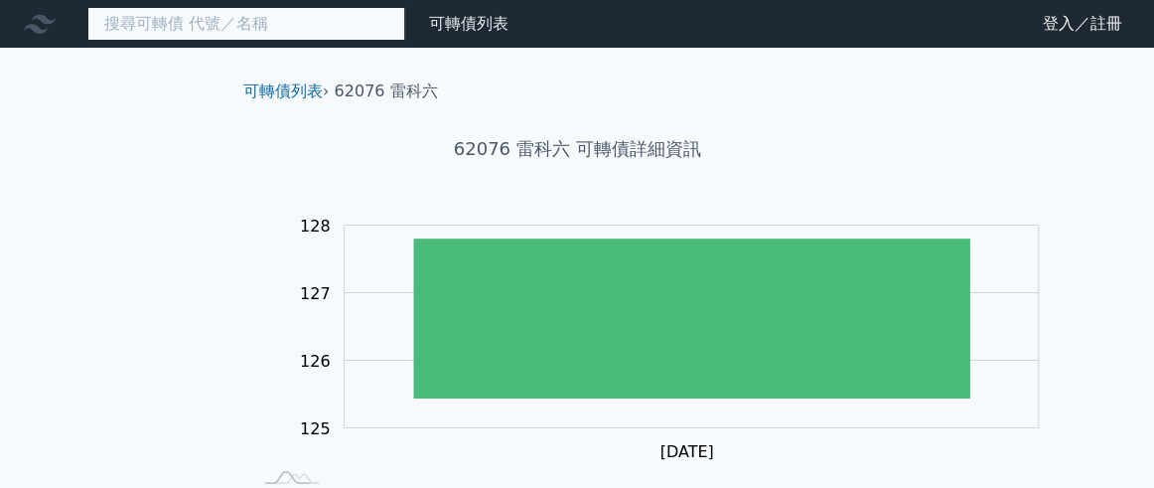  What do you see at coordinates (577, 149) in the screenshot?
I see `h1: 62076 雷科六 可轉債詳細資訊` at bounding box center [577, 149].